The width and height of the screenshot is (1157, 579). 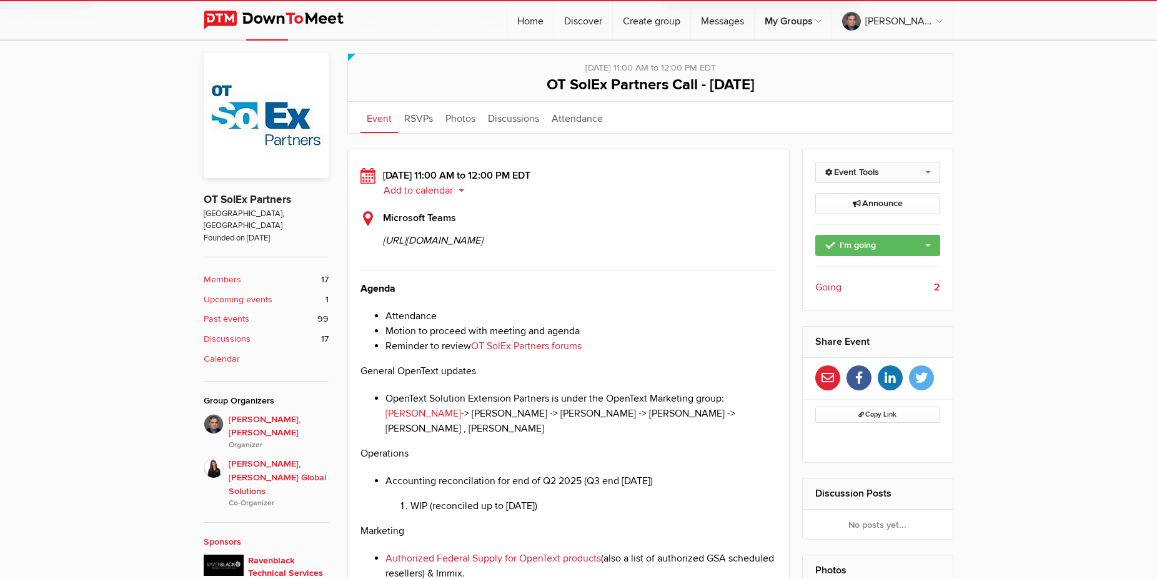 I want to click on a: Discover, so click(x=583, y=20).